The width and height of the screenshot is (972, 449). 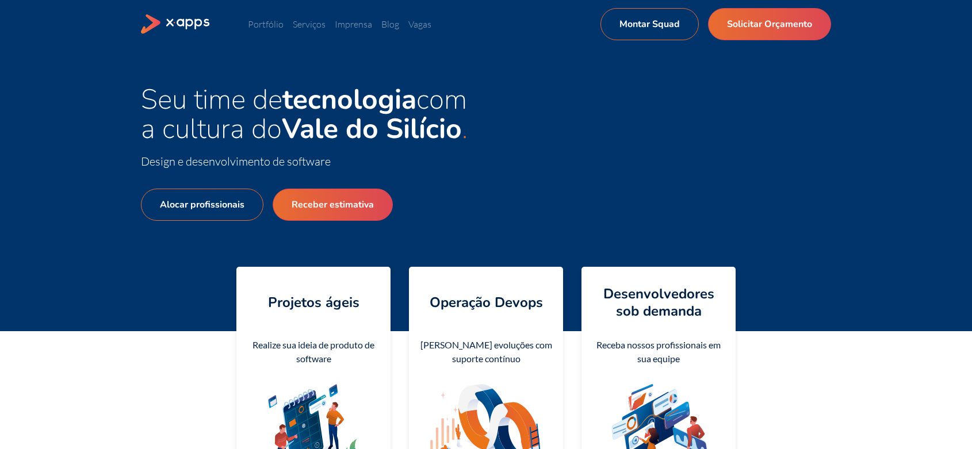 I want to click on div: Receba nossos profissionais em sua equipe, so click(x=659, y=352).